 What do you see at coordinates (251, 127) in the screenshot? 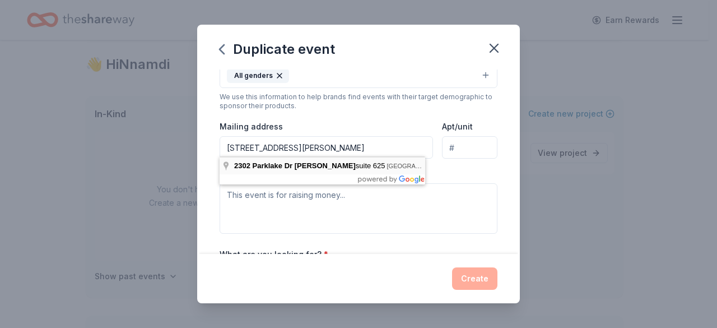
I see `label: Mailing address` at bounding box center [251, 127].